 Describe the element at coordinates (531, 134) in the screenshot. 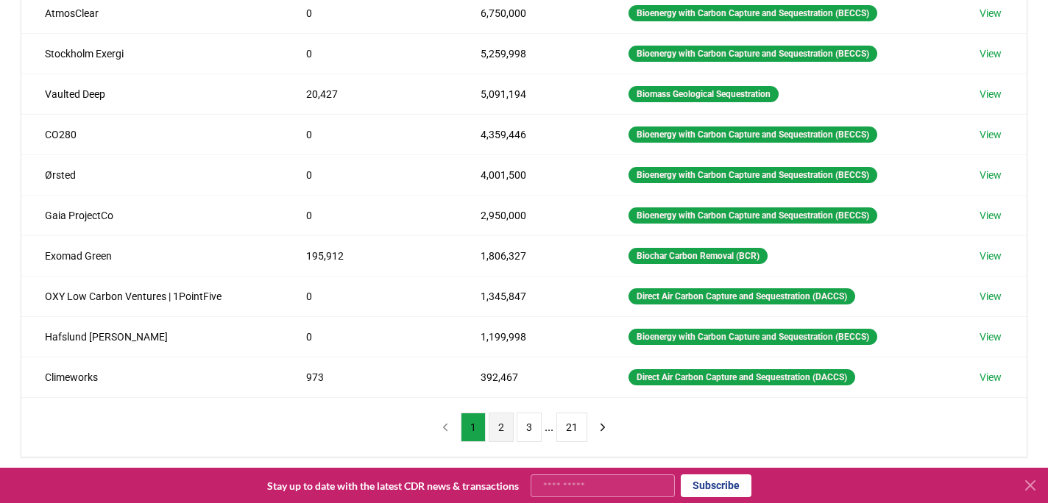

I see `td: 4,359,446` at that location.